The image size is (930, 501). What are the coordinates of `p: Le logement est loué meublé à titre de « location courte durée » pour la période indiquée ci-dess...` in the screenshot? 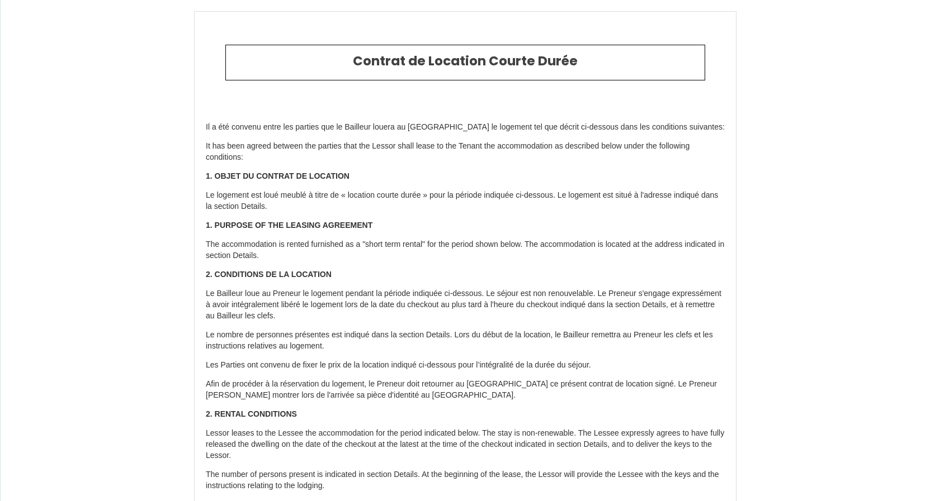 It's located at (465, 201).